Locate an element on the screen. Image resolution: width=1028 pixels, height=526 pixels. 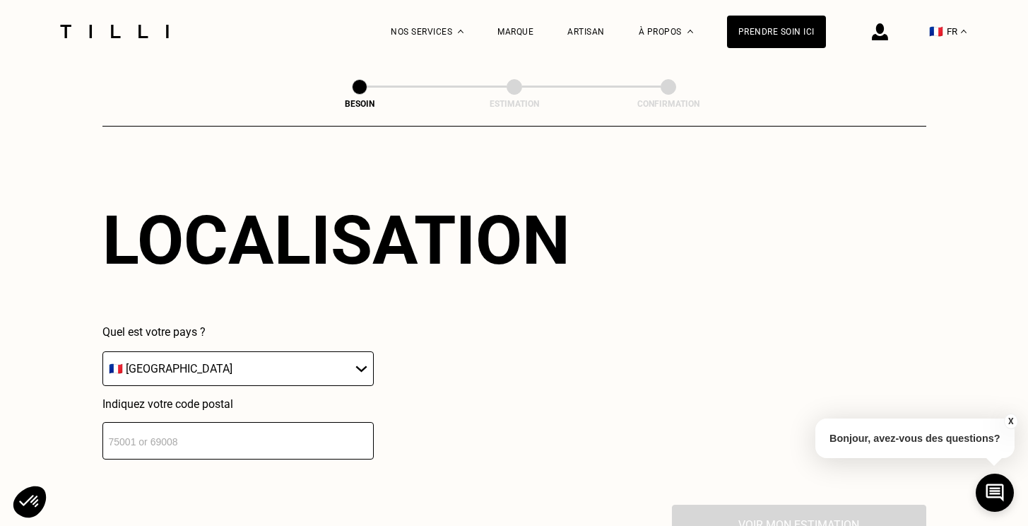
p: Quel est votre pays ? is located at coordinates (238, 331).